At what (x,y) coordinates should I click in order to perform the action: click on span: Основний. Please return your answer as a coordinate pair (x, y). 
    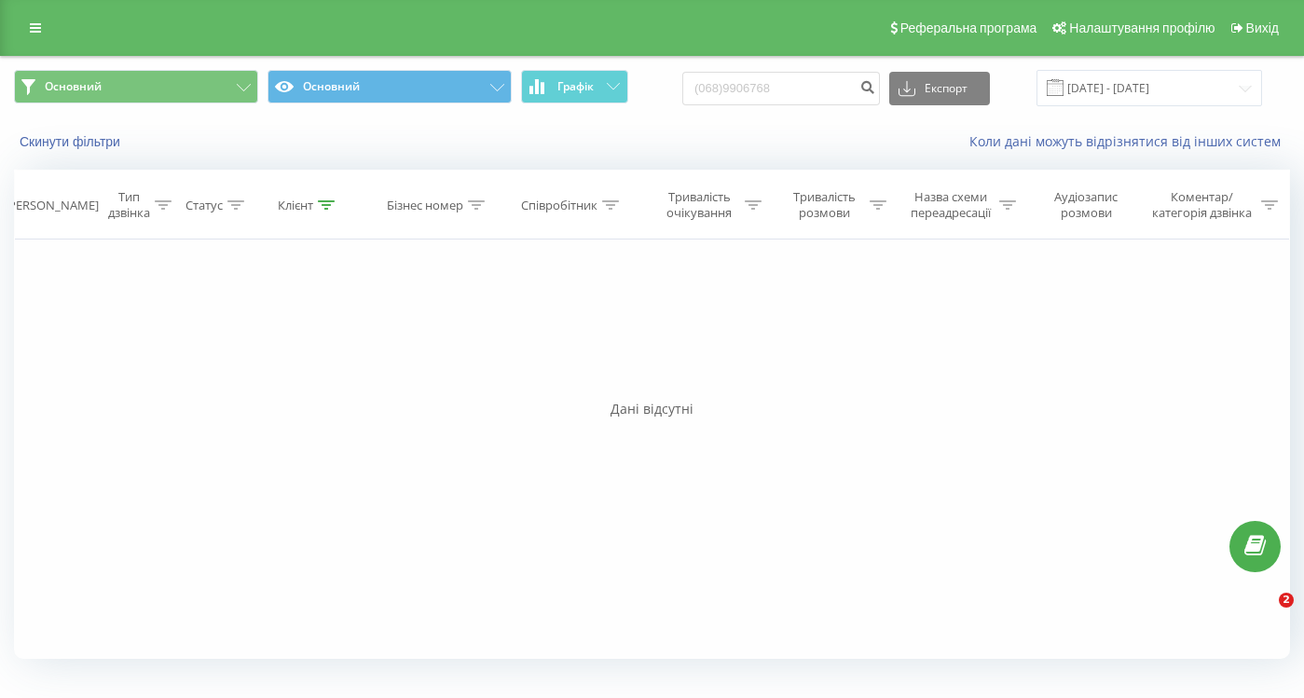
    Looking at the image, I should click on (73, 87).